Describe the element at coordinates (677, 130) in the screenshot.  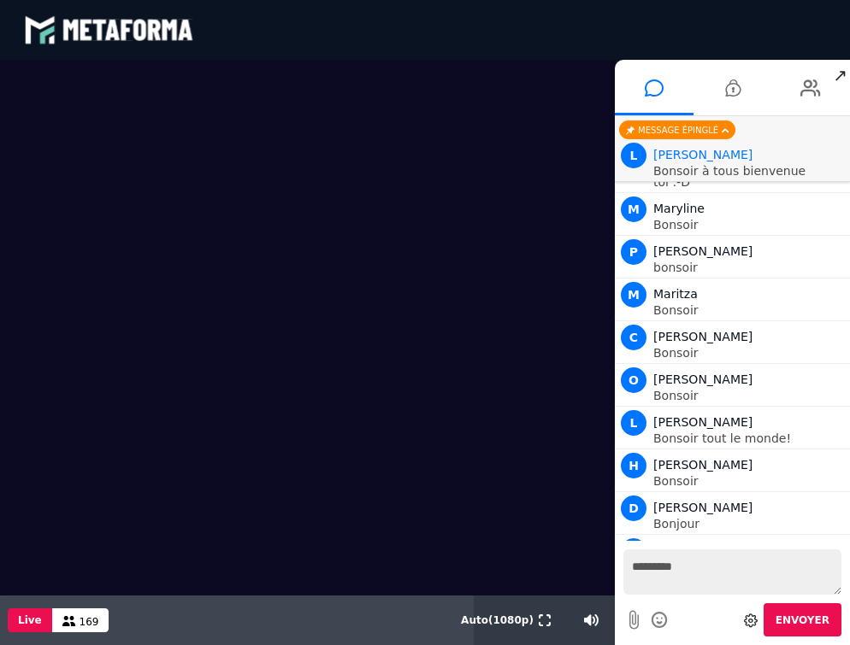
I see `div: Message épinglé` at that location.